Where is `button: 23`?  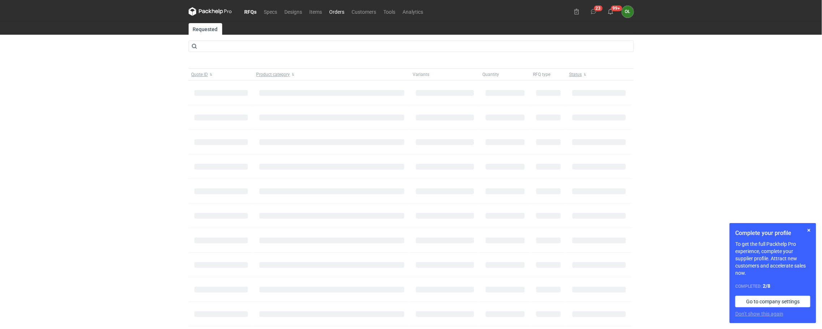
button: 23 is located at coordinates (594, 12).